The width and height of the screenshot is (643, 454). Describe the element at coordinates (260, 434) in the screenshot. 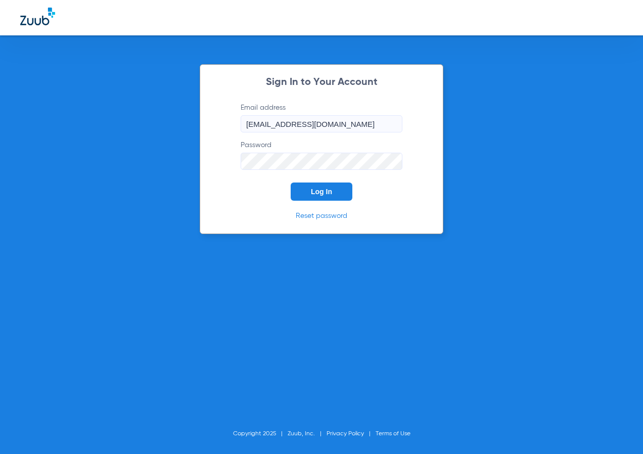

I see `li: Copyright 2025` at that location.